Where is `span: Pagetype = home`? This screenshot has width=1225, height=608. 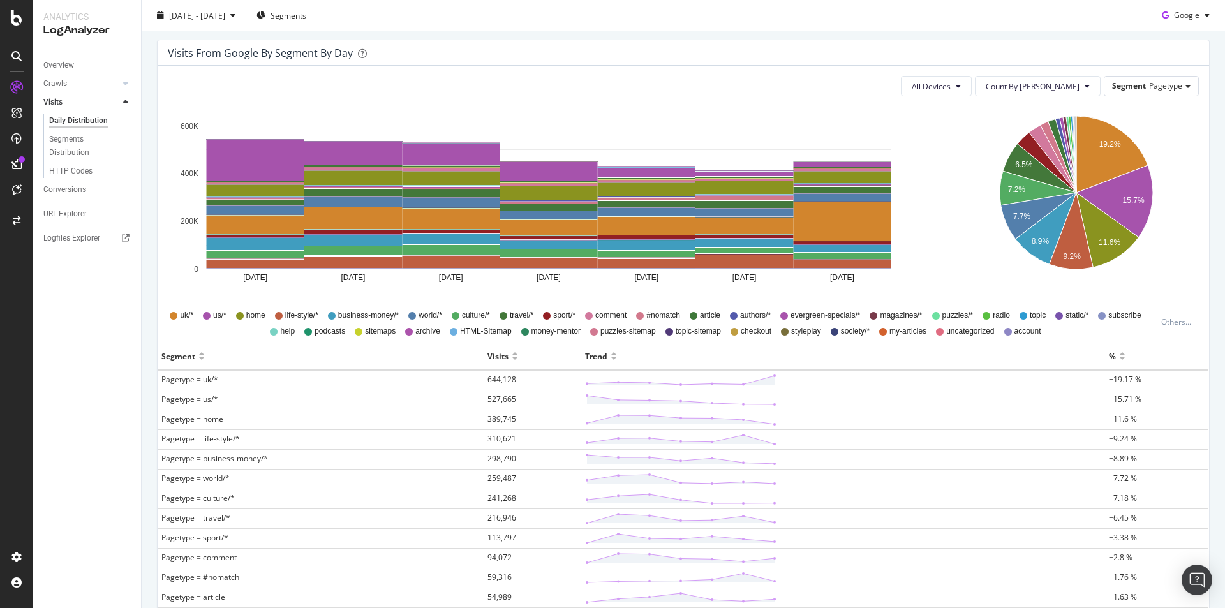 span: Pagetype = home is located at coordinates (192, 418).